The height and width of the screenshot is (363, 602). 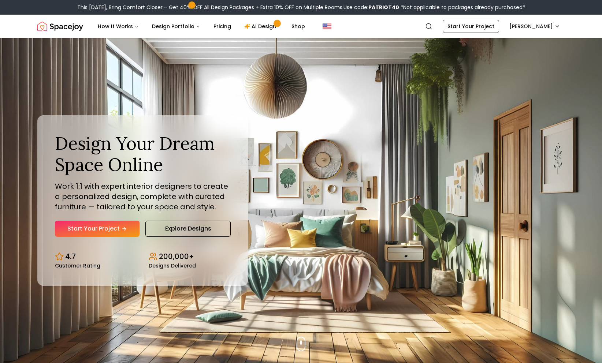 I want to click on h1: Design Your Dream Space Online, so click(x=143, y=154).